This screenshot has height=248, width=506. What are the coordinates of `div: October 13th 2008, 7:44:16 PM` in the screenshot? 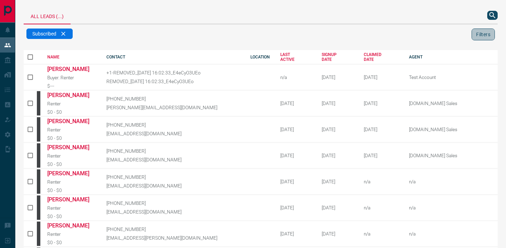 It's located at (337, 234).